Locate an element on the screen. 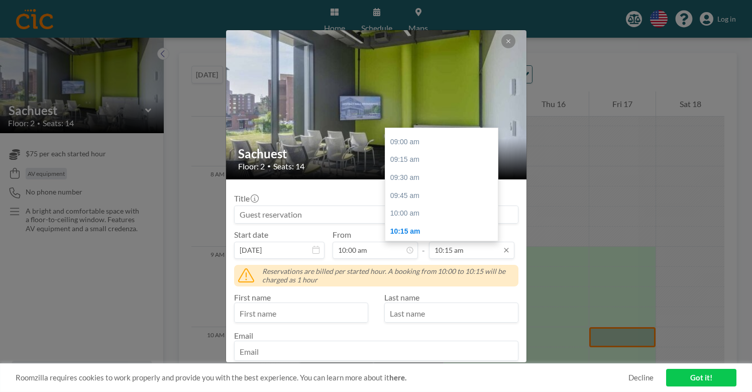  input: First name is located at coordinates (301, 314).